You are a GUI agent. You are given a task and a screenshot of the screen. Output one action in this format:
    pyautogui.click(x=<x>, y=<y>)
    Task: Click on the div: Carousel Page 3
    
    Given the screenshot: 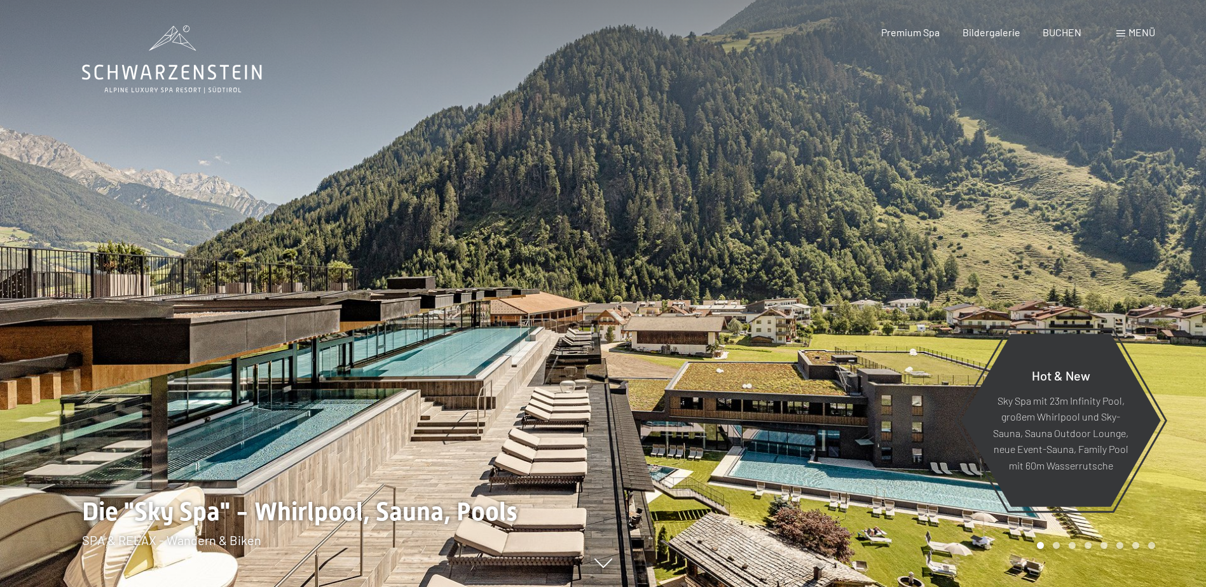 What is the action you would take?
    pyautogui.click(x=1072, y=545)
    